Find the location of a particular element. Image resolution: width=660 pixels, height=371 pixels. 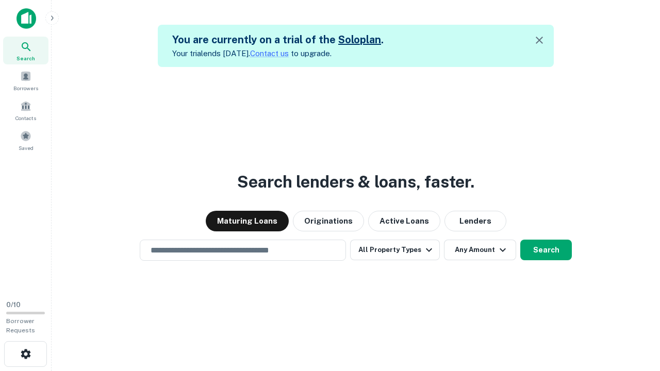

div: Contacts is located at coordinates (26, 110).